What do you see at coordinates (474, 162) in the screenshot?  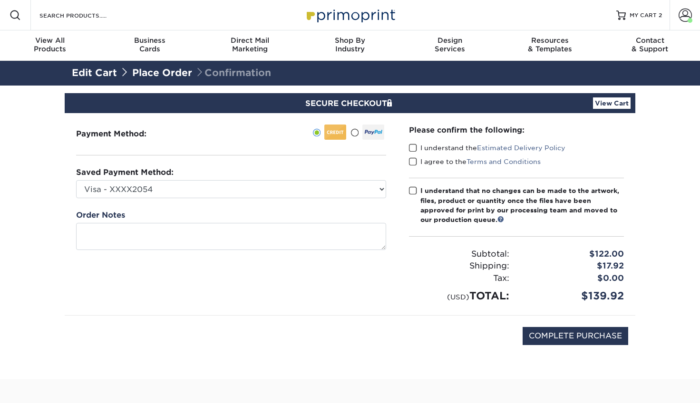 I see `label: I agree to the` at bounding box center [474, 162].